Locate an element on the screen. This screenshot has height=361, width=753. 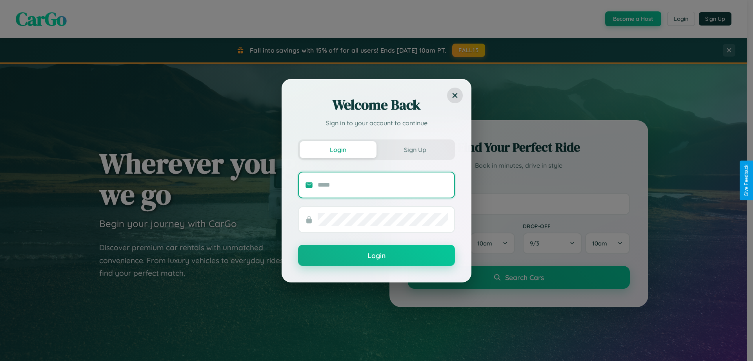
div: Give Feedback is located at coordinates (747, 180).